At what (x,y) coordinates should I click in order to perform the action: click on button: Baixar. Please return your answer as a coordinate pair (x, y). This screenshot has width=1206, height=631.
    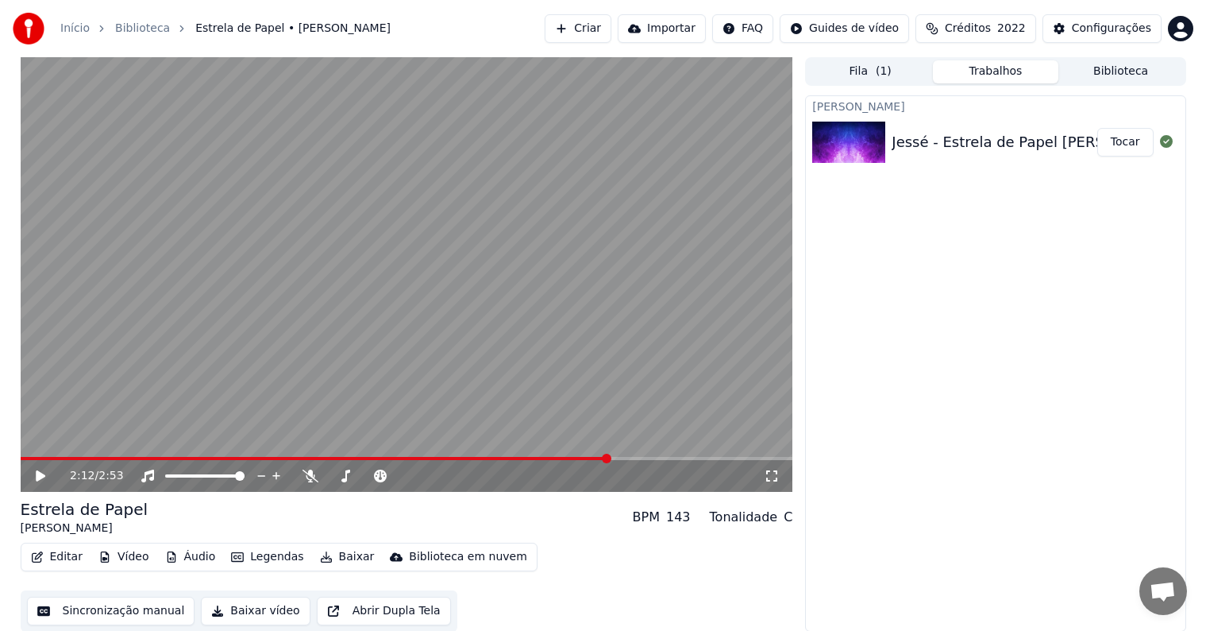
    Looking at the image, I should click on (347, 557).